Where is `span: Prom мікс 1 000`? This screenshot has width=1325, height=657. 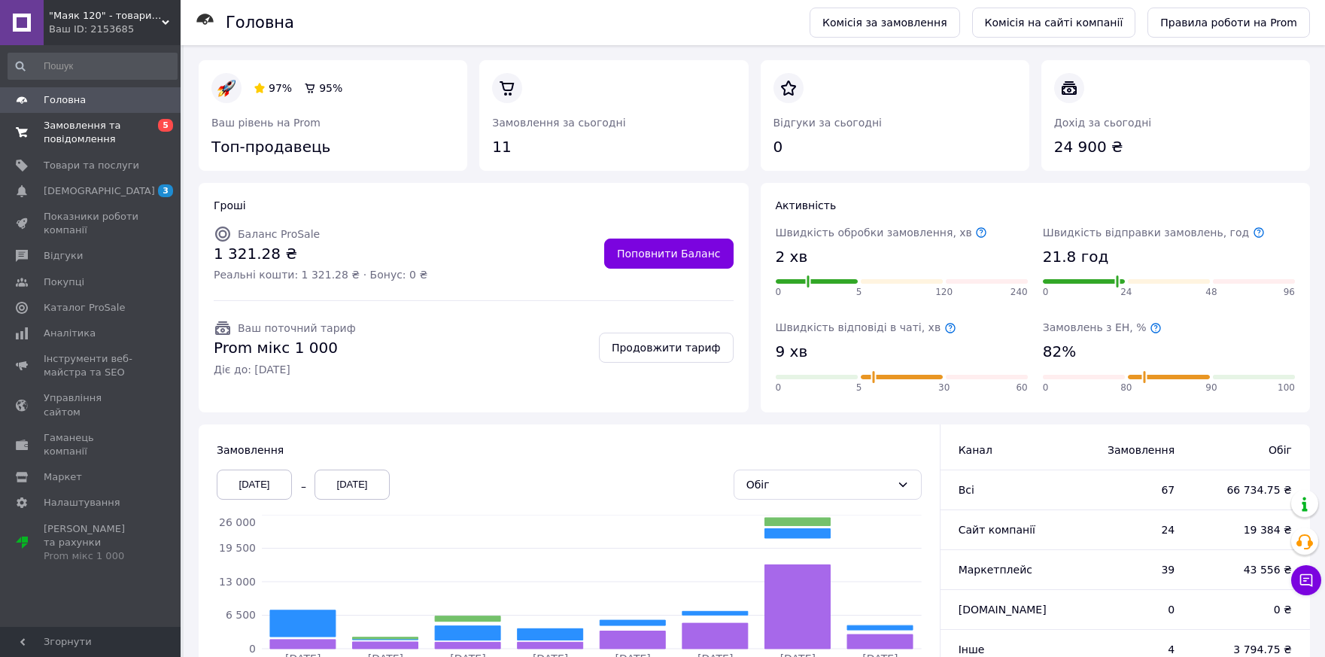
span: Prom мікс 1 000 is located at coordinates (284, 348).